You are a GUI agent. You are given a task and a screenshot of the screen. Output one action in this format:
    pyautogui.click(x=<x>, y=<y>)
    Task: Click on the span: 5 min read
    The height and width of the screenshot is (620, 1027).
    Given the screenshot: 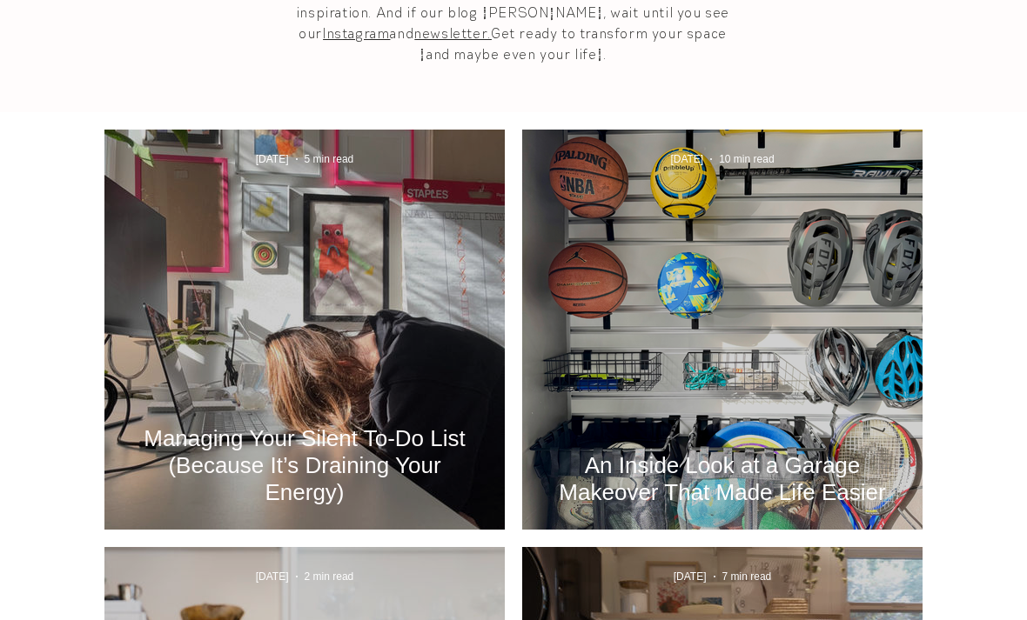 What is the action you would take?
    pyautogui.click(x=329, y=159)
    